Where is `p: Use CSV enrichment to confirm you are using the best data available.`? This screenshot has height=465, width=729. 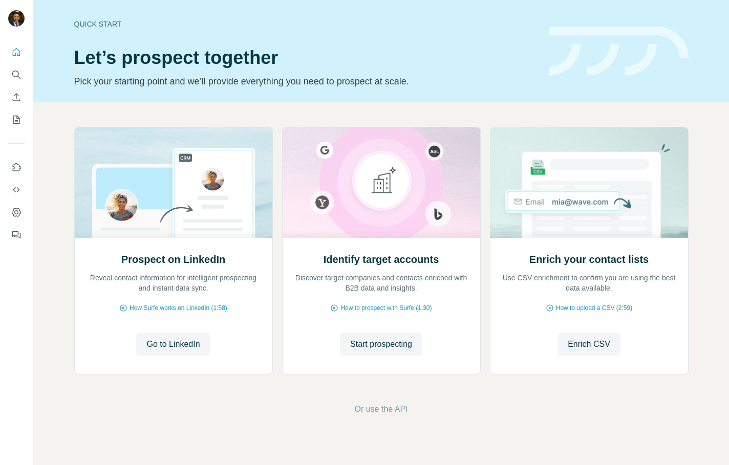
p: Use CSV enrichment to confirm you are using the best data available. is located at coordinates (589, 283).